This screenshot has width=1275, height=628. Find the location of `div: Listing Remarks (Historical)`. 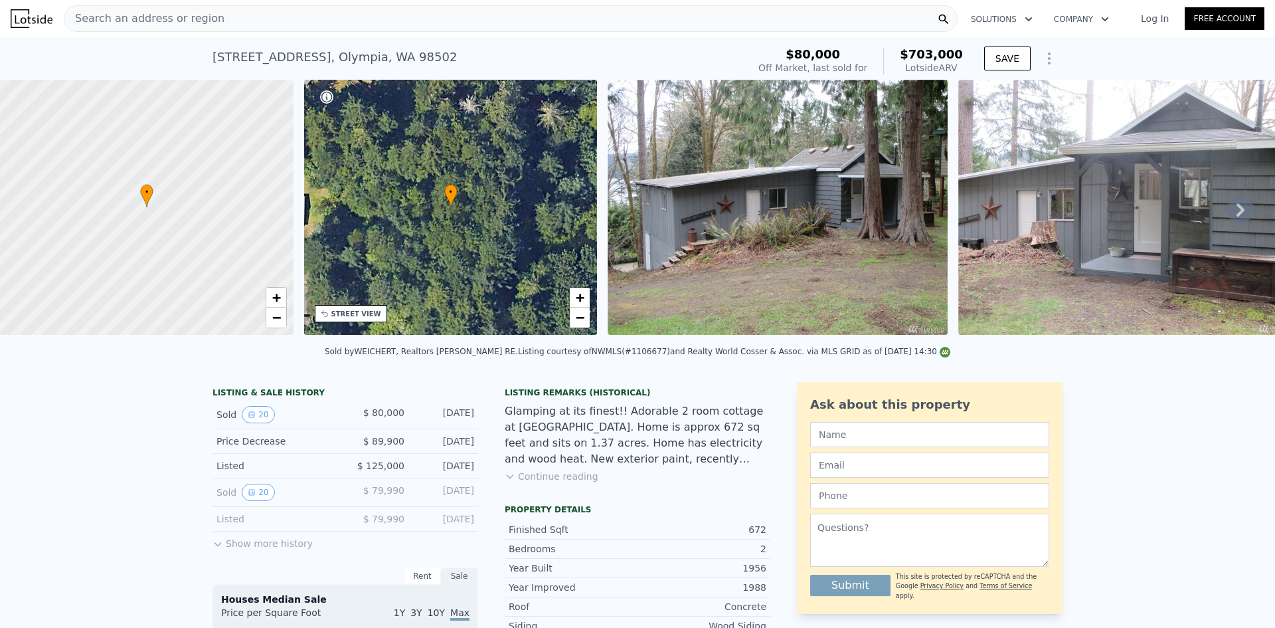

div: Listing Remarks (Historical) is located at coordinates (638, 393).